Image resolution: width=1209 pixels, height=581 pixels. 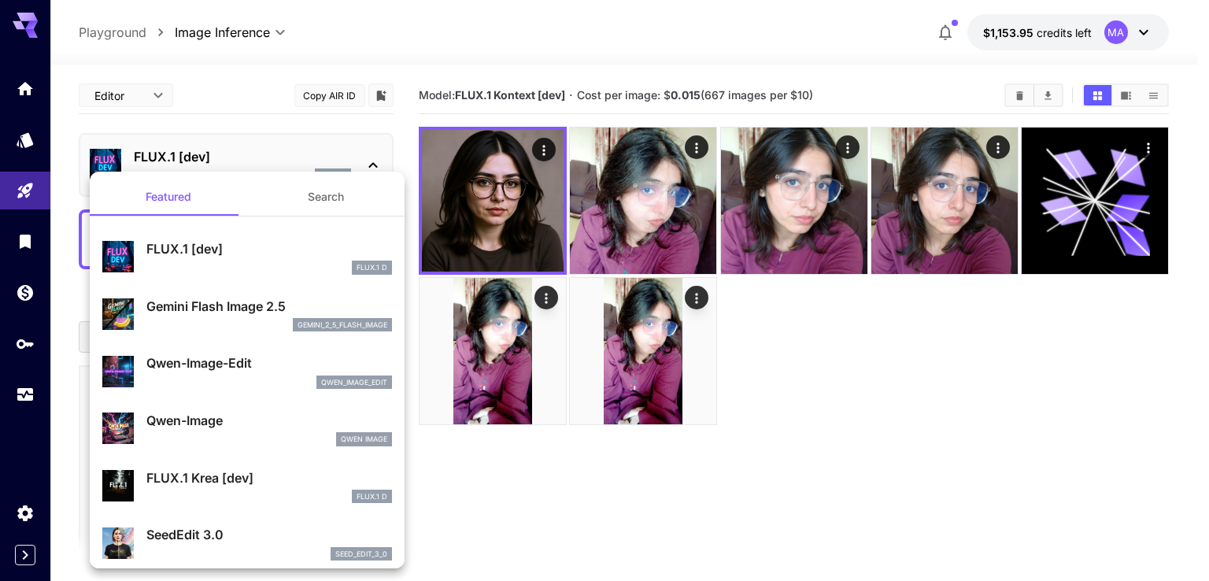 What do you see at coordinates (269, 306) in the screenshot?
I see `p: Gemini Flash Image 2.5` at bounding box center [269, 306].